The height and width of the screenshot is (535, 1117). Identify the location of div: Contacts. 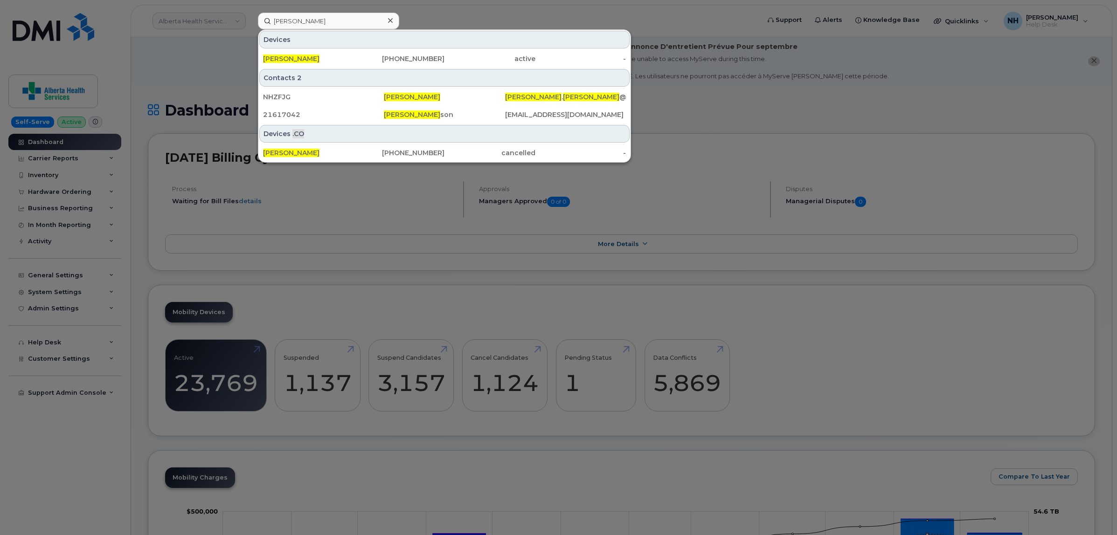
(444, 78).